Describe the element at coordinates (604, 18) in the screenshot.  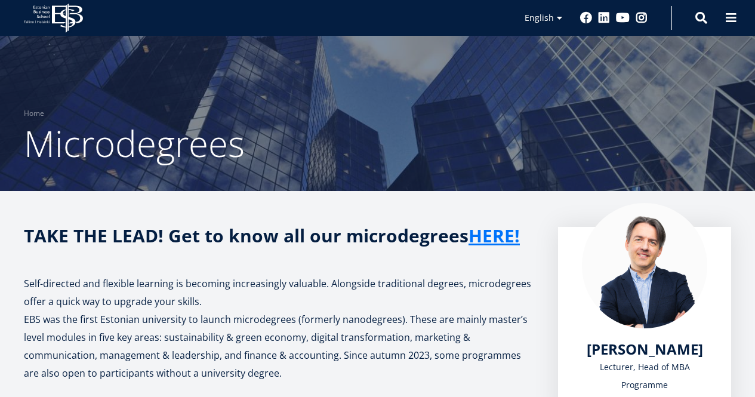
I see `a: Linkedin` at that location.